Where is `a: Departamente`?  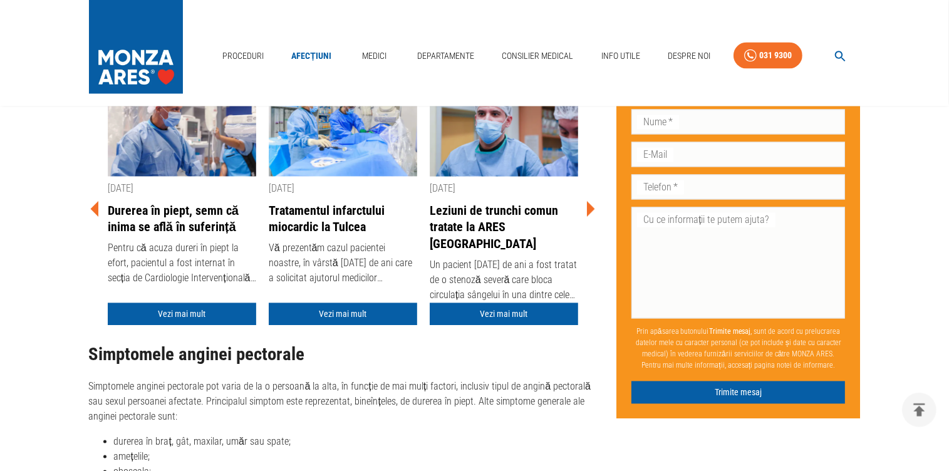
a: Departamente is located at coordinates (445, 56).